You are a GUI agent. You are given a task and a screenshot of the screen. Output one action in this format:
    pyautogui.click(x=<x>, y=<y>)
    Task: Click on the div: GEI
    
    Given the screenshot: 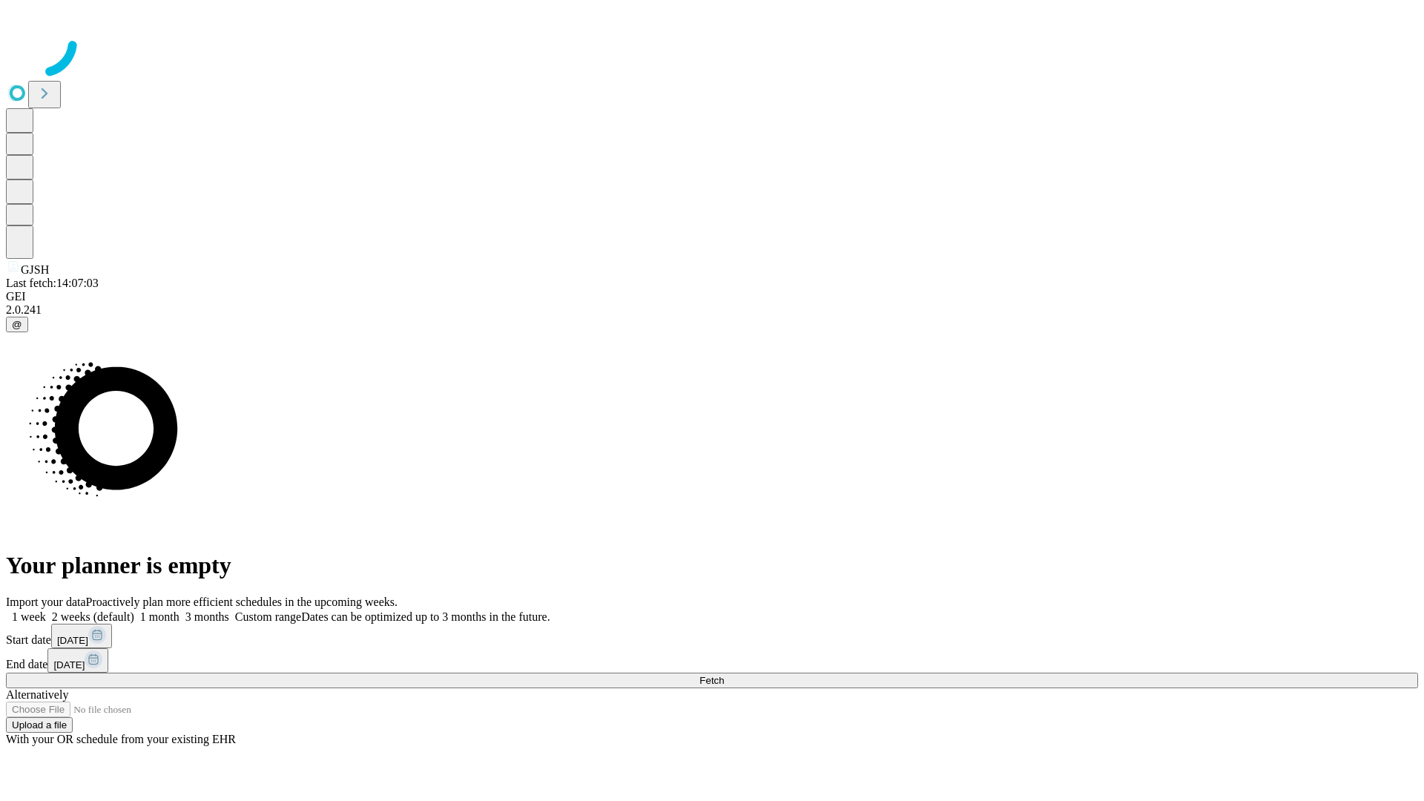 What is the action you would take?
    pyautogui.click(x=712, y=297)
    